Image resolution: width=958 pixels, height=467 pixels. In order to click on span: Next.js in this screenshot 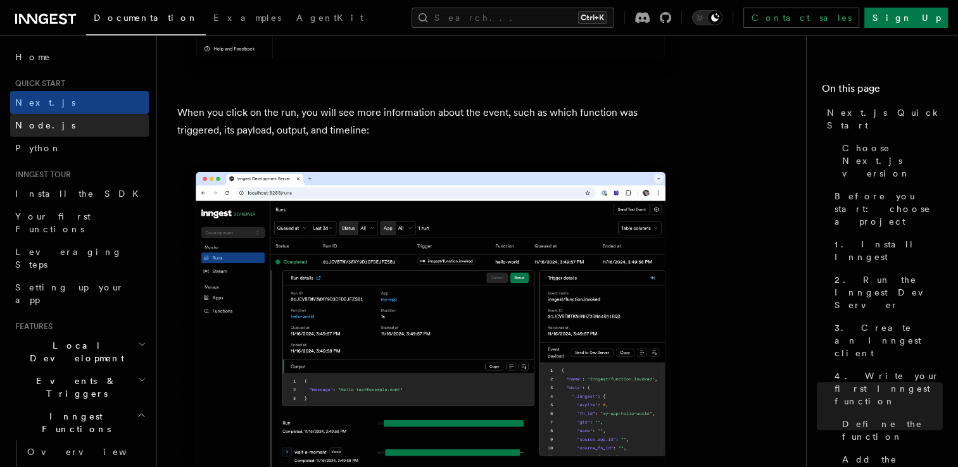, I will do `click(45, 103)`.